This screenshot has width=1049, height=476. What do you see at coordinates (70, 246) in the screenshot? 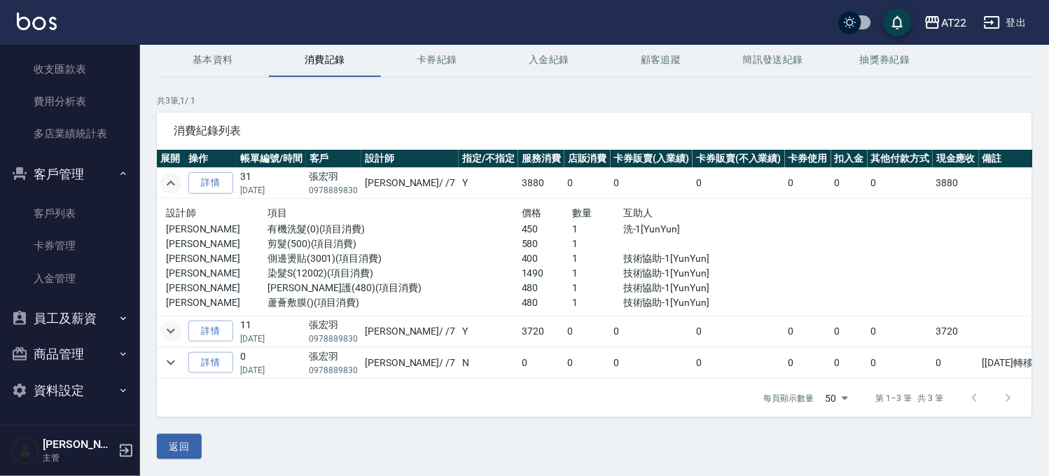
I see `a: 卡券管理` at bounding box center [70, 246].